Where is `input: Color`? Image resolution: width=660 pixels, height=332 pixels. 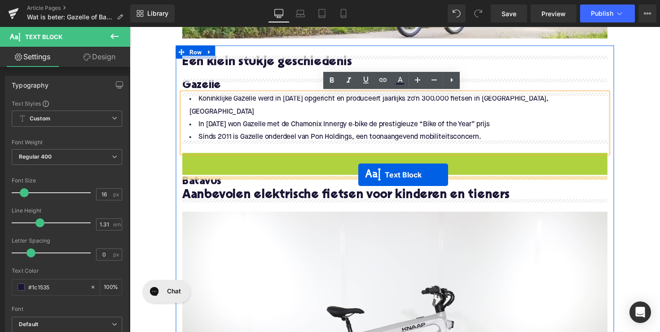 input: Color is located at coordinates (57, 287).